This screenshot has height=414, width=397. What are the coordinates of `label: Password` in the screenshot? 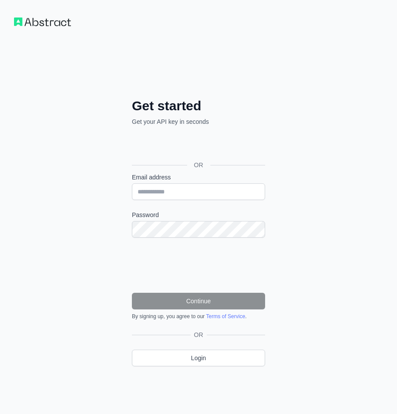 It's located at (198, 215).